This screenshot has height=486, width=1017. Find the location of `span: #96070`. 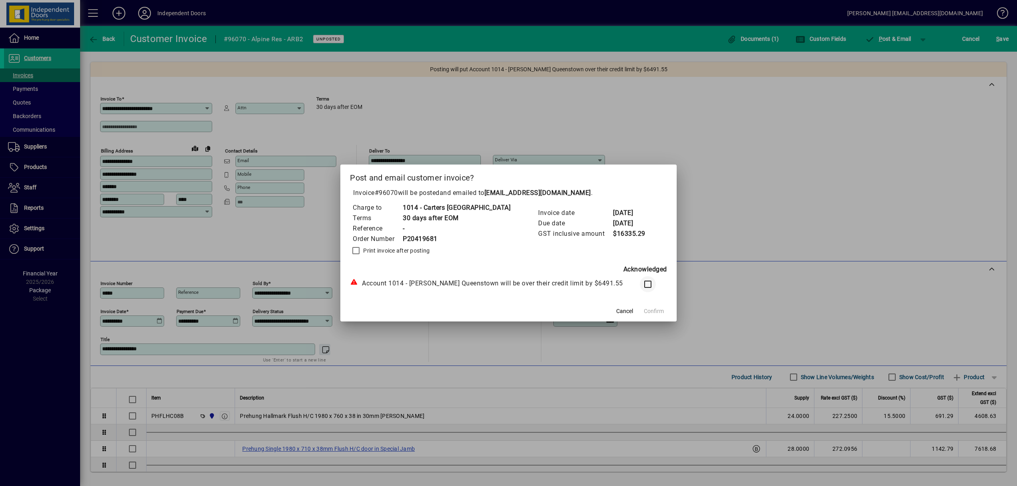

span: #96070 is located at coordinates (386, 193).